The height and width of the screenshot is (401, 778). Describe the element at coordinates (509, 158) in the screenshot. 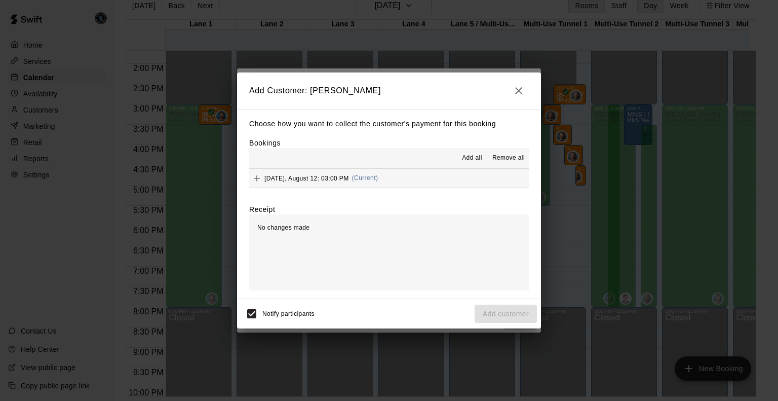

I see `span: Remove all` at that location.